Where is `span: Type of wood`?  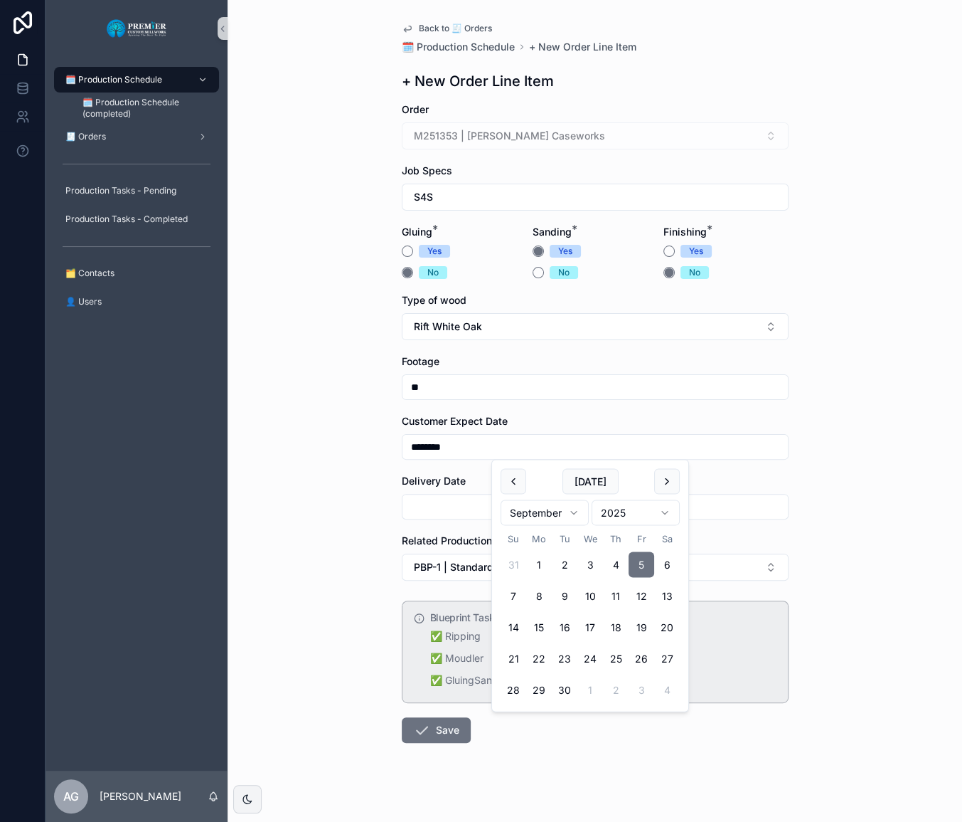 span: Type of wood is located at coordinates (434, 299).